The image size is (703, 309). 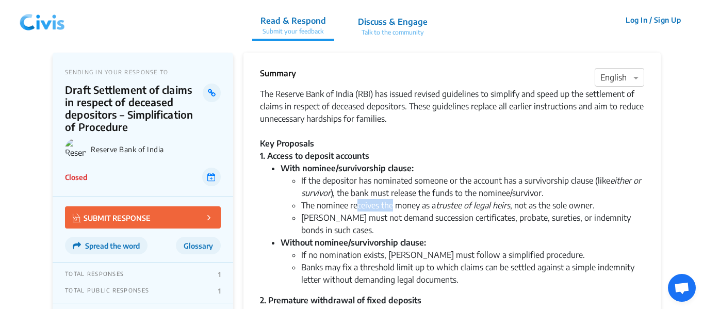 What do you see at coordinates (106, 246) in the screenshot?
I see `button: Spread the word` at bounding box center [106, 246].